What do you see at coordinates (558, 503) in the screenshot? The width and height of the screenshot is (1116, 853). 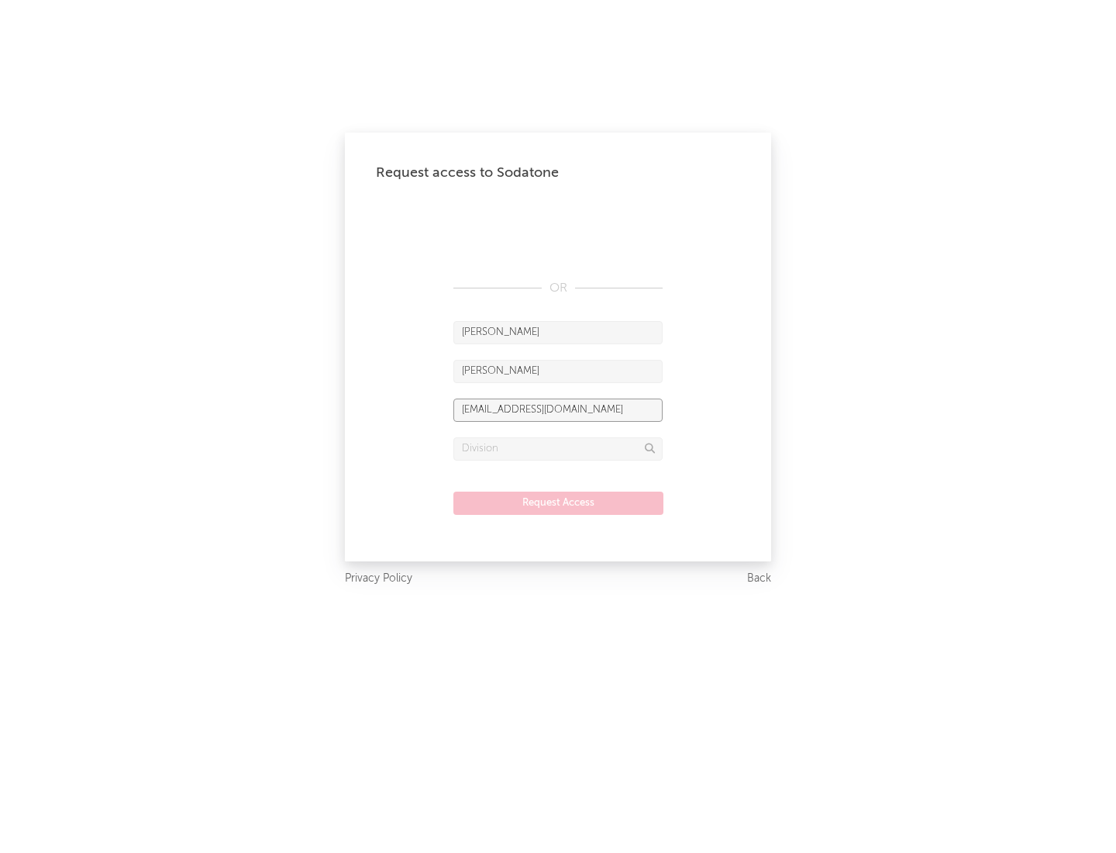 I see `button: Request Access` at bounding box center [558, 503].